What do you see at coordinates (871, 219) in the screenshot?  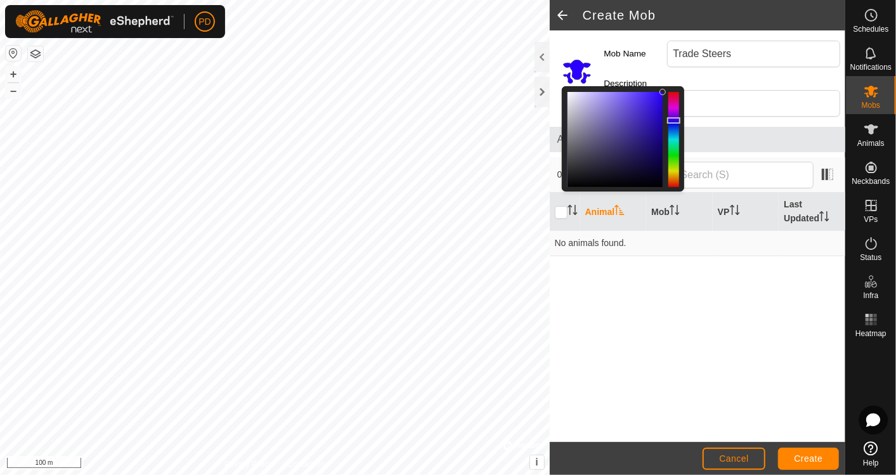 I see `span: VPs` at bounding box center [871, 219].